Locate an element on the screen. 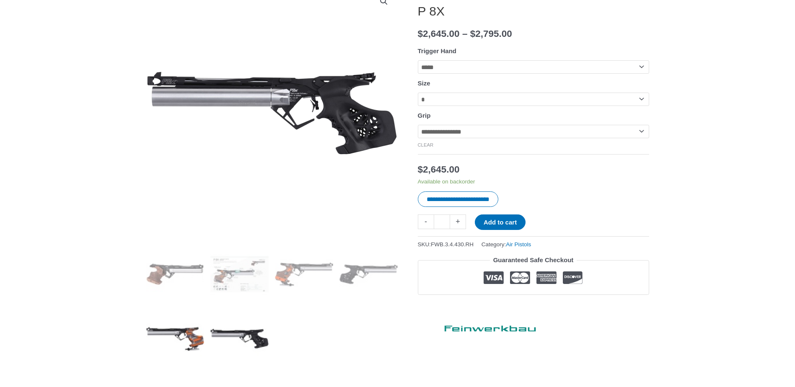 This screenshot has height=387, width=795. label: Size is located at coordinates (424, 83).